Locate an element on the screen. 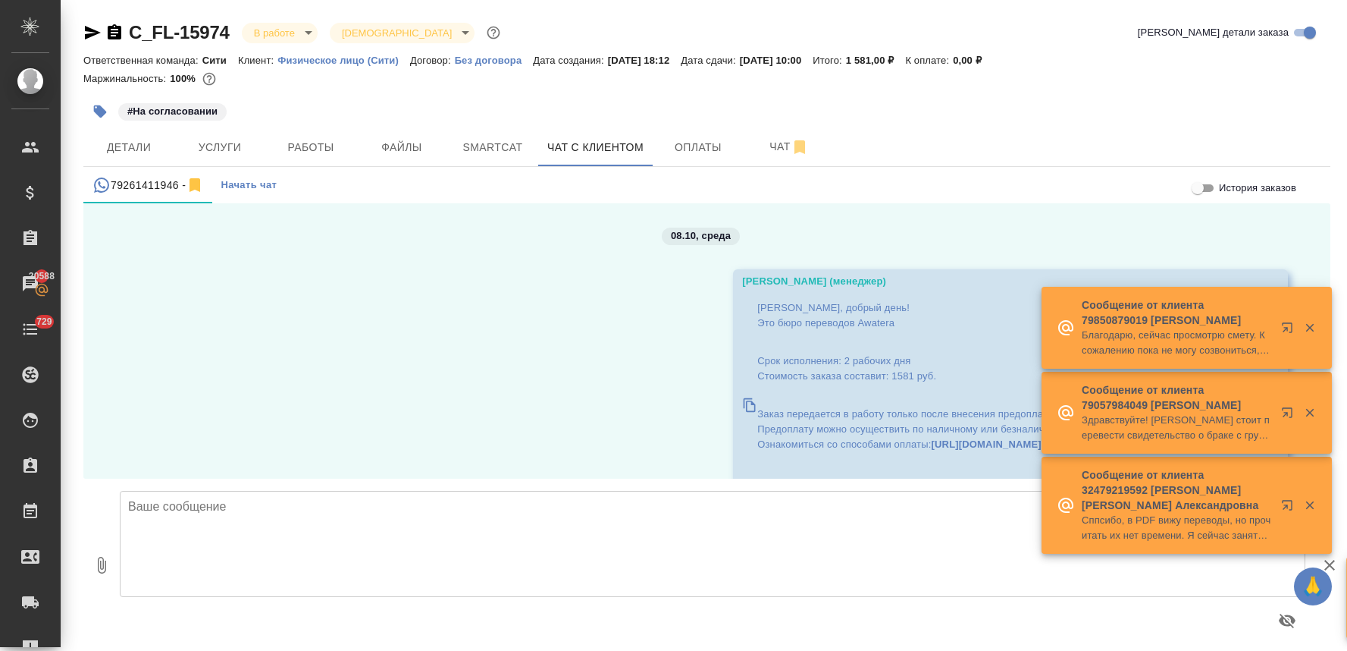 The width and height of the screenshot is (1347, 651). p: Дата создания: is located at coordinates (570, 60).